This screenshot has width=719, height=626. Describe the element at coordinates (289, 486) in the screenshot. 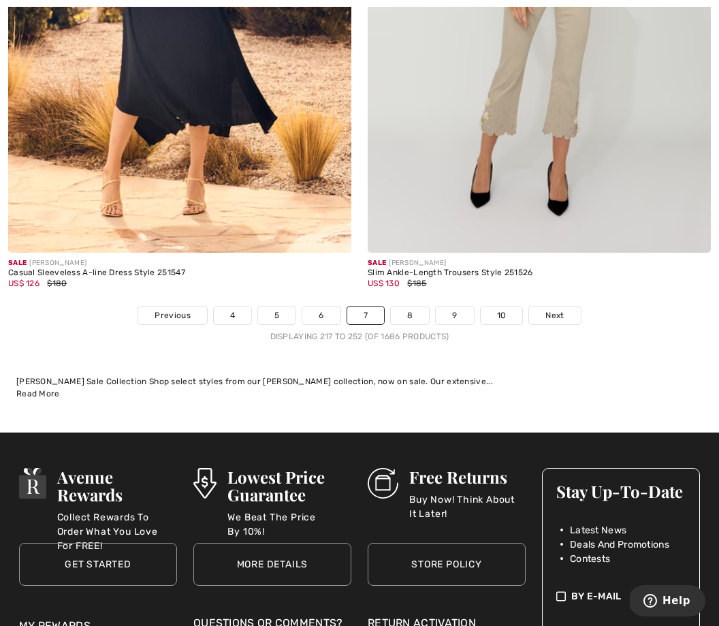

I see `h3: Lowest Price Guarantee` at that location.